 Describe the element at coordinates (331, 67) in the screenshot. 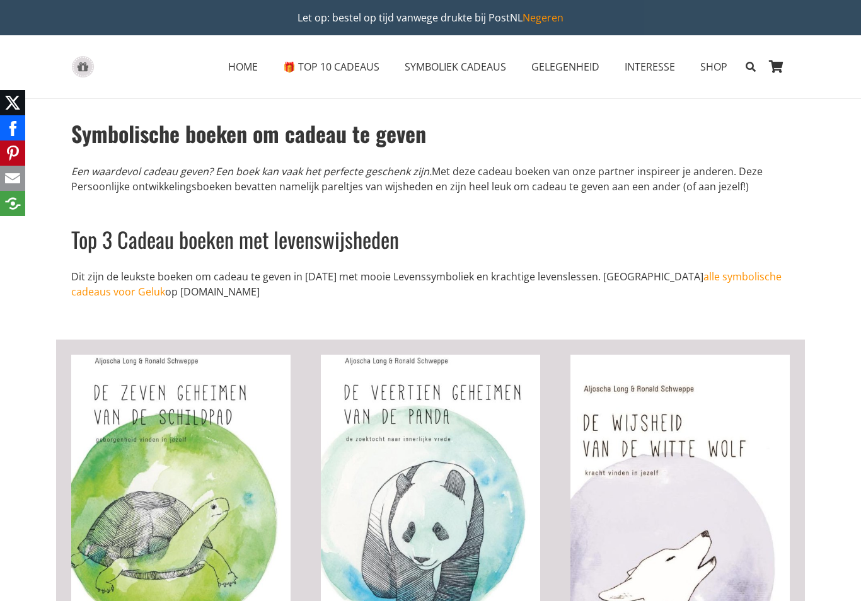

I see `span: 🎁 TOP 10 CADEAUS` at that location.